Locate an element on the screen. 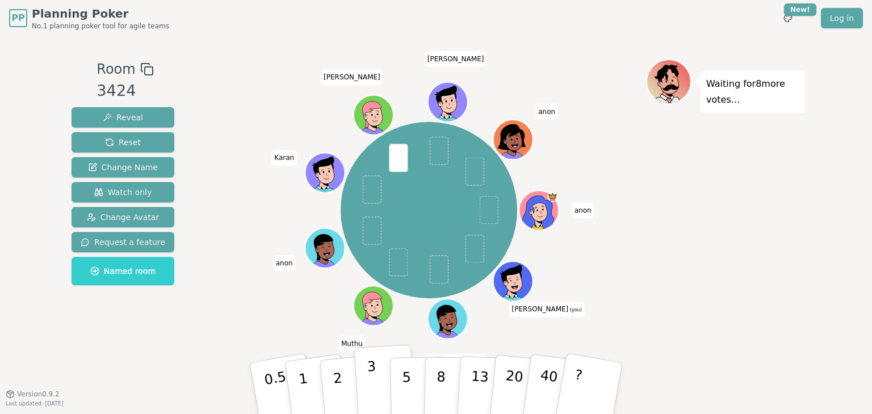  button: Watch only is located at coordinates (123, 192).